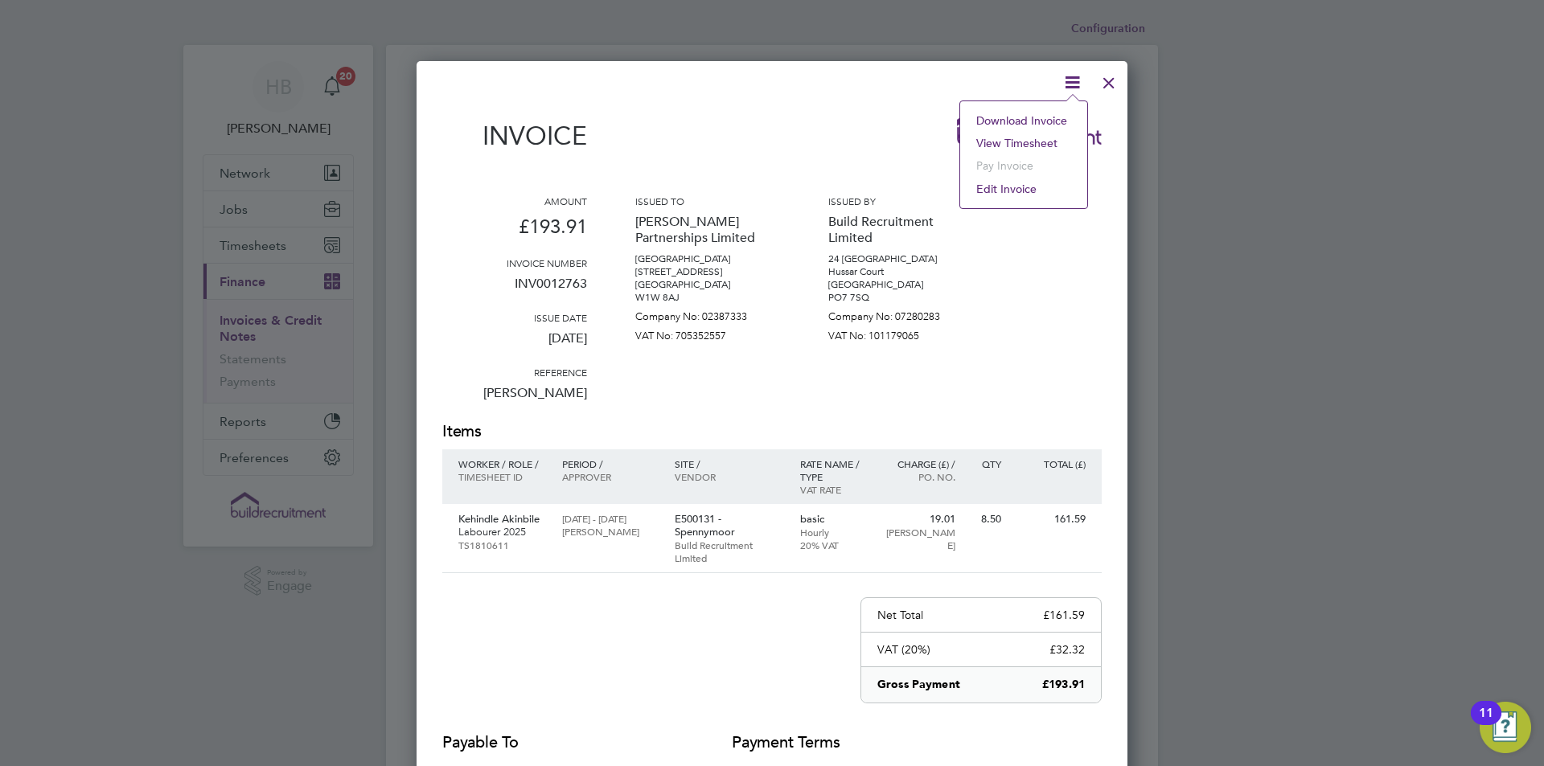  What do you see at coordinates (729, 526) in the screenshot?
I see `p: E500131 - Spennymoor` at bounding box center [729, 526].